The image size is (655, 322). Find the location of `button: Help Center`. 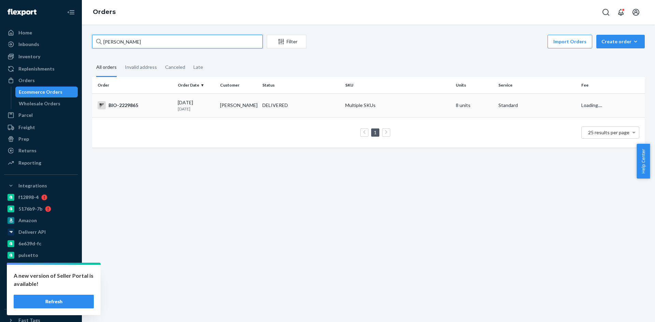

button: Help Center is located at coordinates (643, 161).